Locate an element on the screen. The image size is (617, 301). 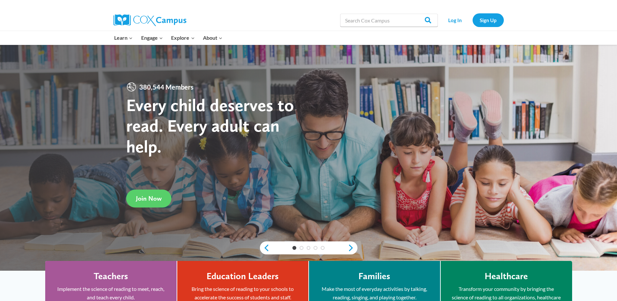
span: Learn is located at coordinates (123, 38).